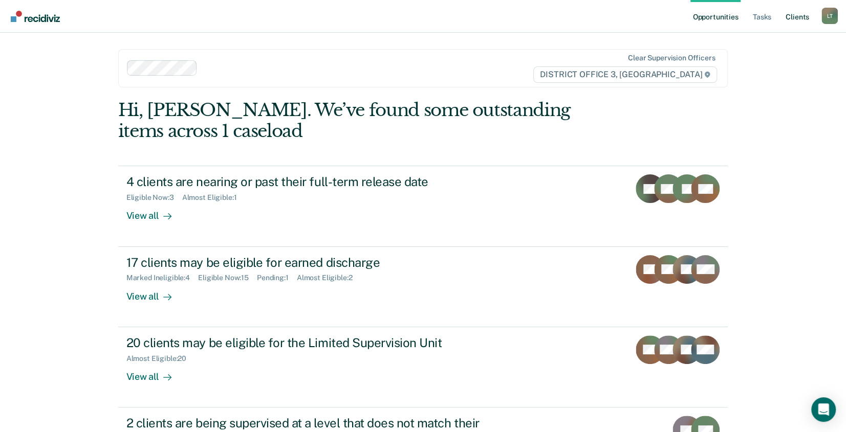 This screenshot has width=846, height=432. What do you see at coordinates (227, 278) in the screenshot?
I see `div: Eligible Now : 15` at bounding box center [227, 278].